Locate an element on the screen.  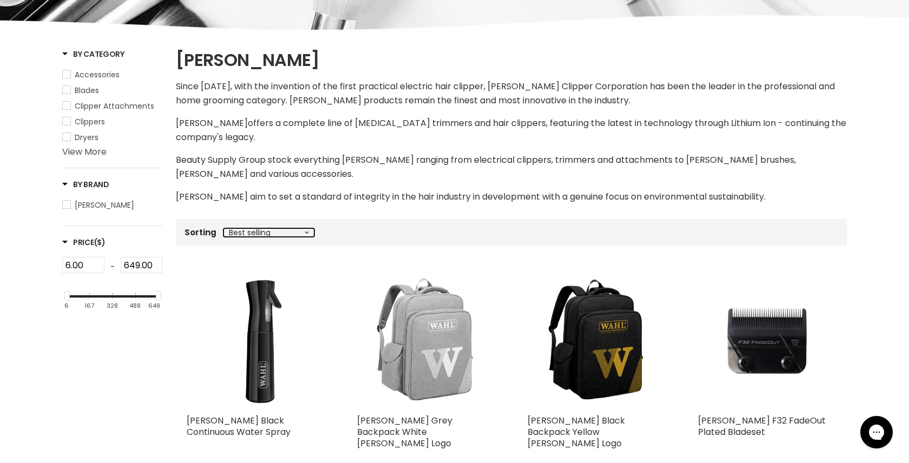
span: Clipper Attachments is located at coordinates (114, 106).